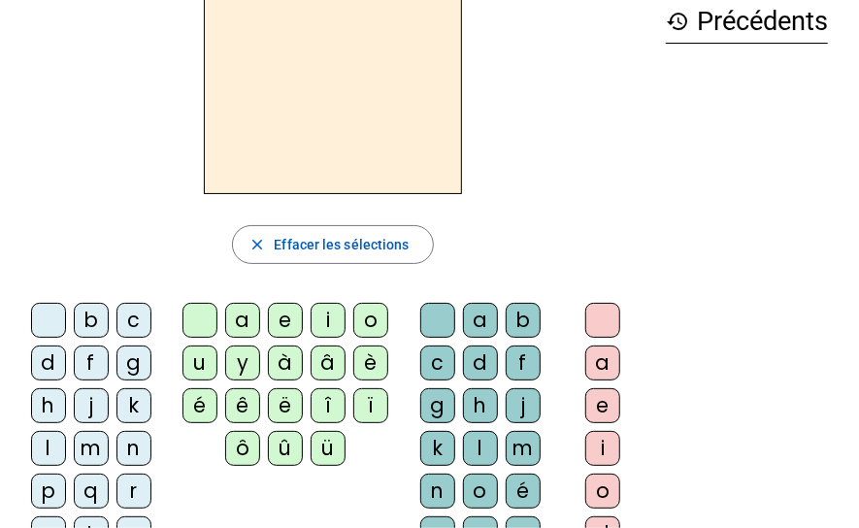  Describe the element at coordinates (328, 449) in the screenshot. I see `div: ü` at that location.